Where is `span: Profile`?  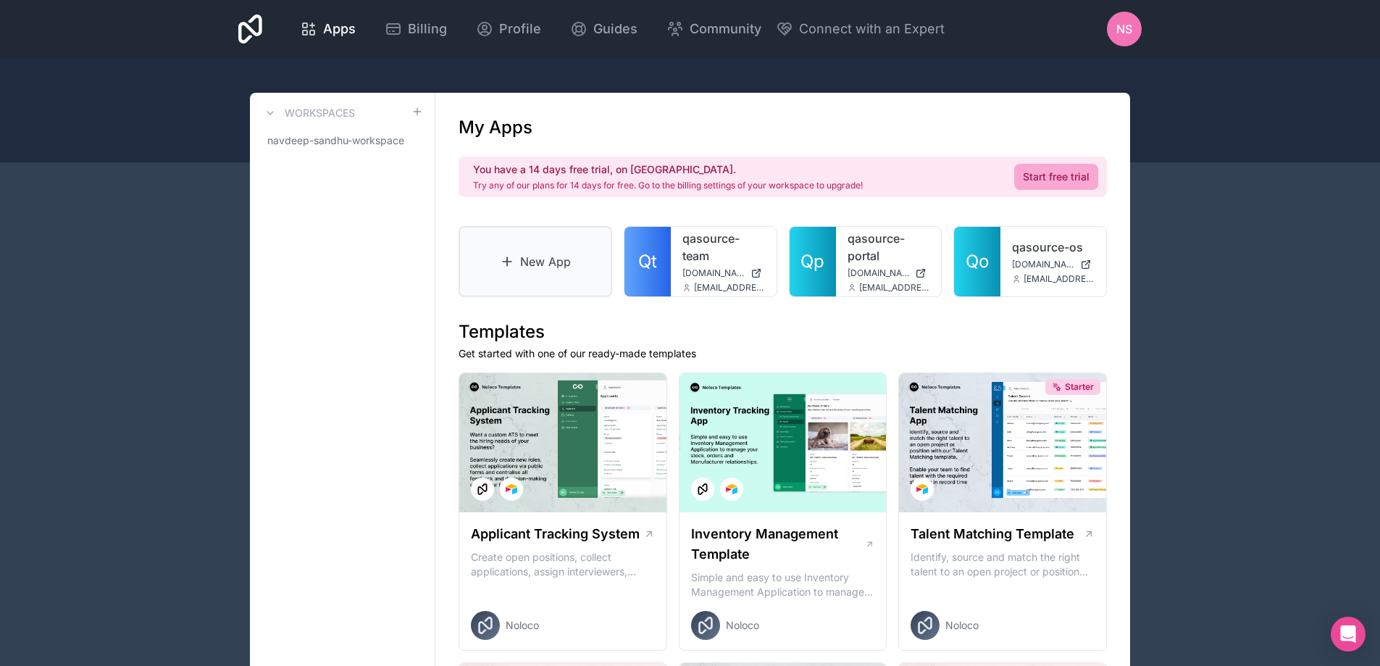 span: Profile is located at coordinates (520, 29).